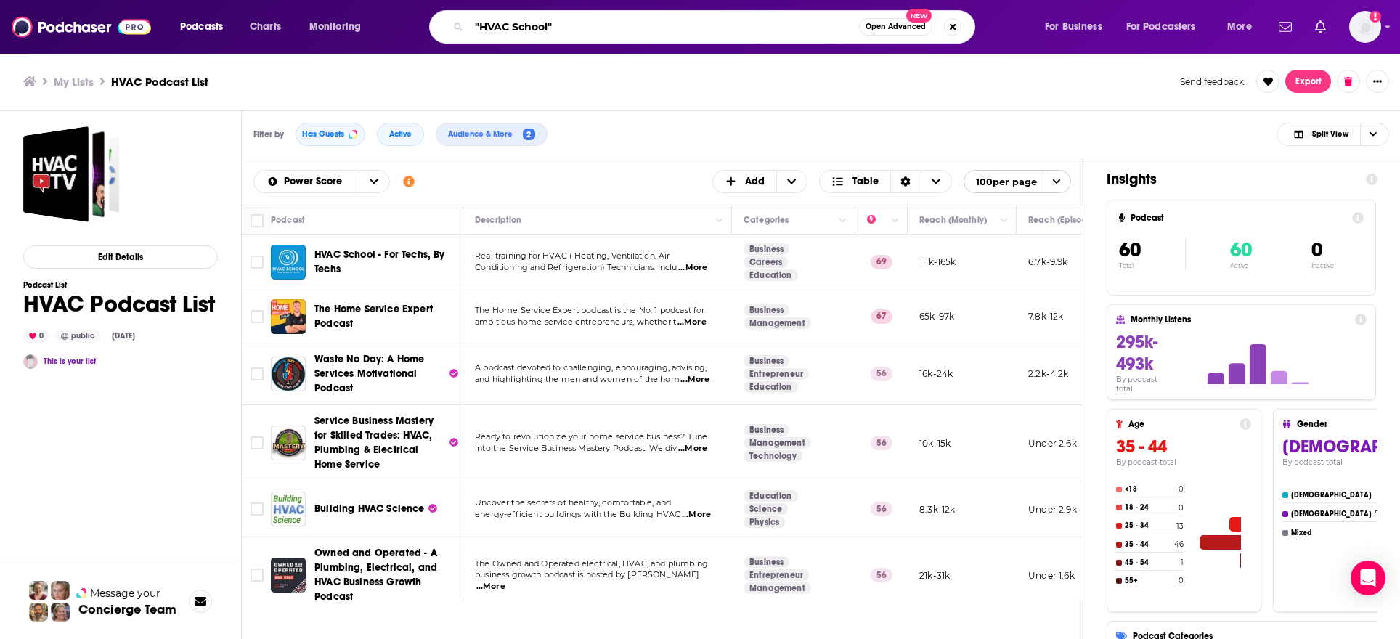 The image size is (1400, 639). Describe the element at coordinates (36, 336) in the screenshot. I see `div: 0` at that location.